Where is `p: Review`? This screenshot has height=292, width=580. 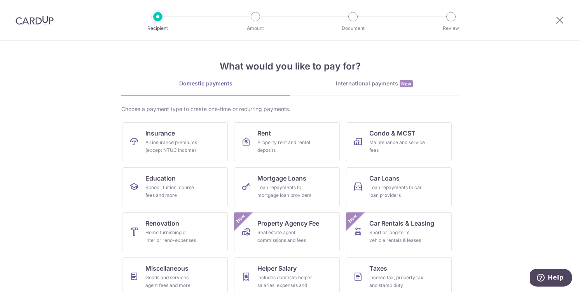 p: Review is located at coordinates (451, 28).